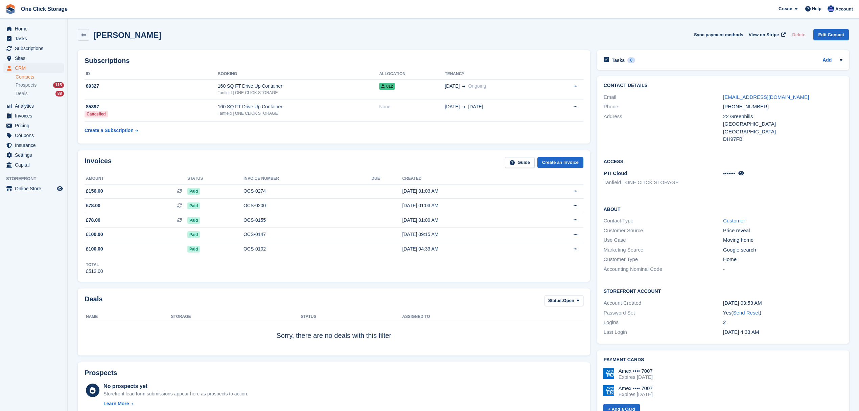  Describe the element at coordinates (799, 35) in the screenshot. I see `button: Delete` at that location.